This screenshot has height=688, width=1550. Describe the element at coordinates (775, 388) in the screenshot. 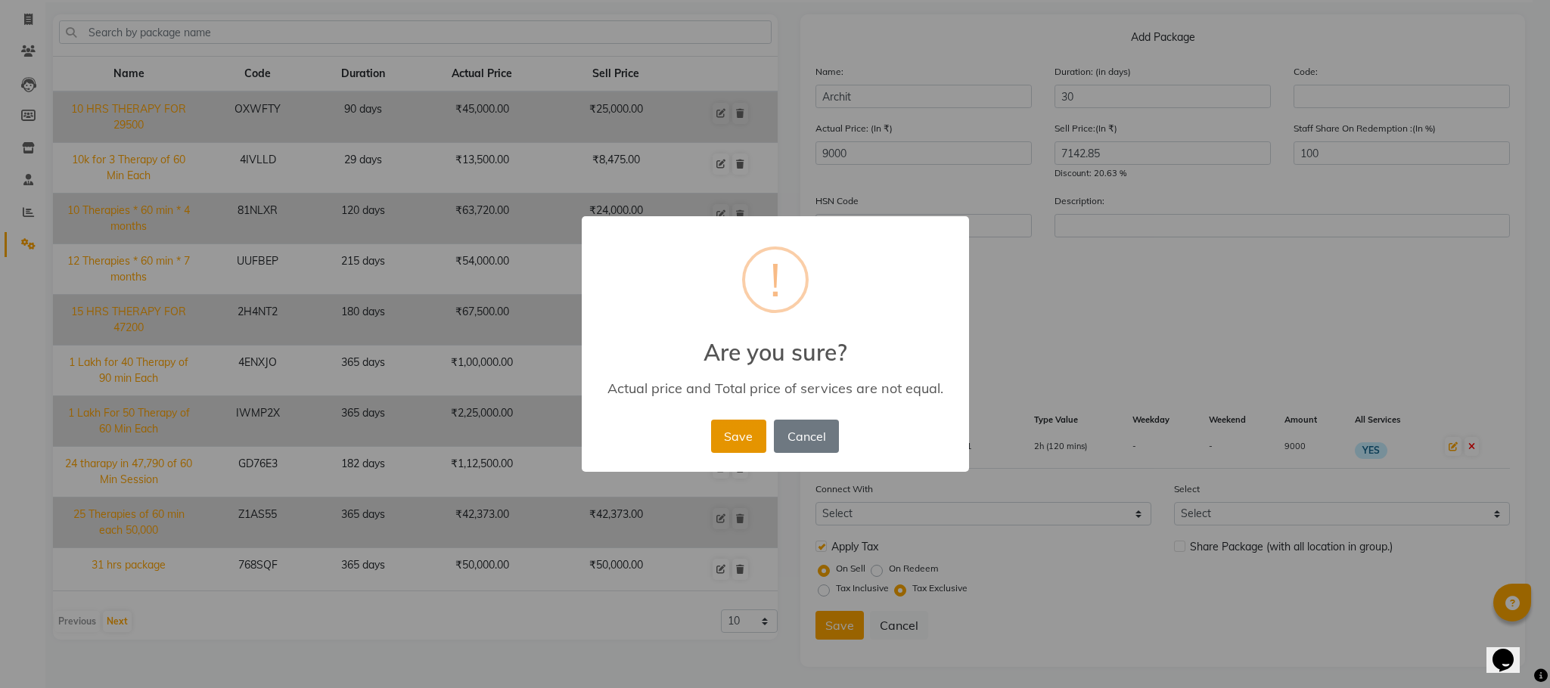

I see `div: Actual price and Total price of services are not equal.` at that location.